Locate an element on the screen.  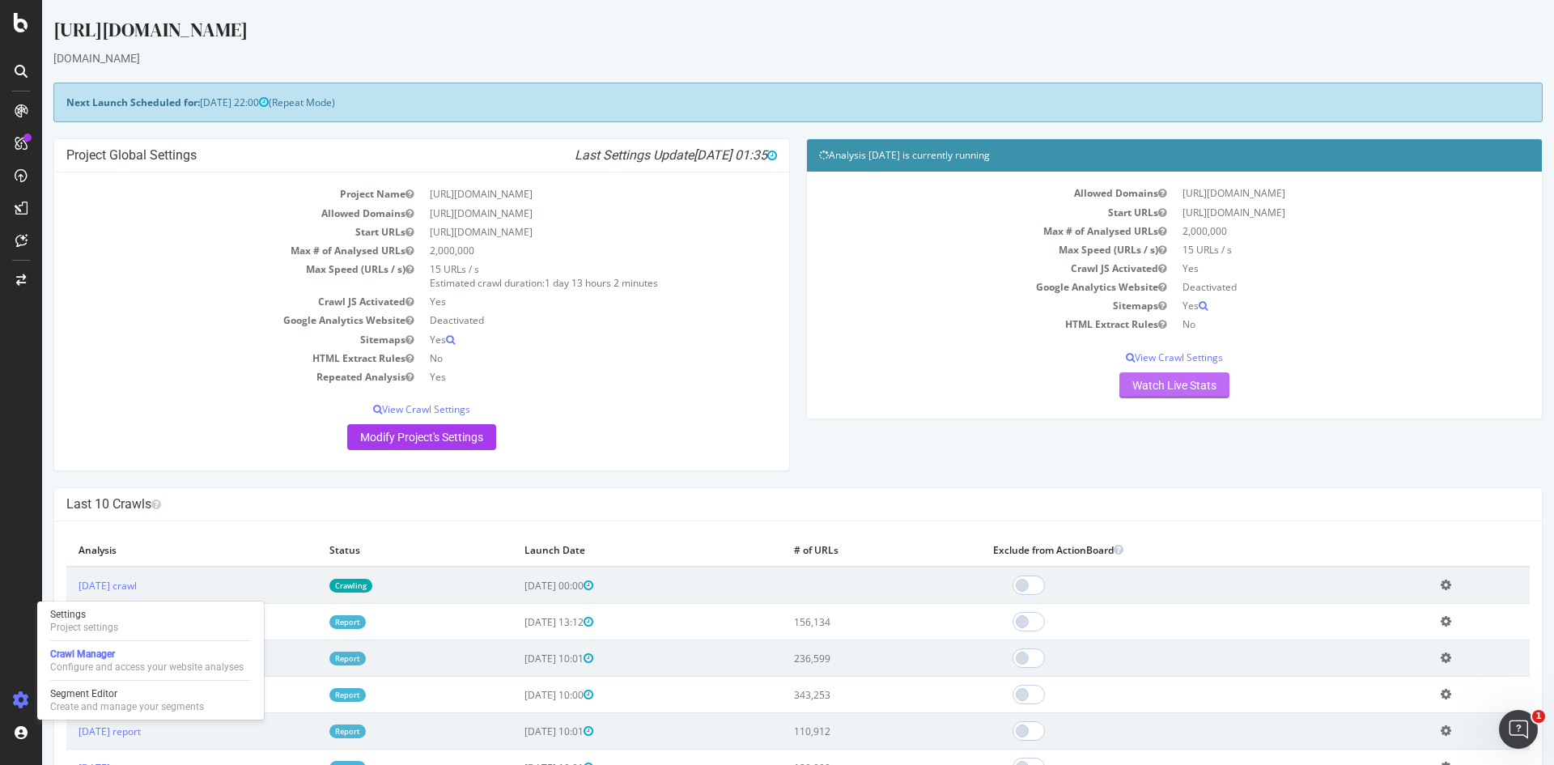
a: SettingsProject settings is located at coordinates (150, 621).